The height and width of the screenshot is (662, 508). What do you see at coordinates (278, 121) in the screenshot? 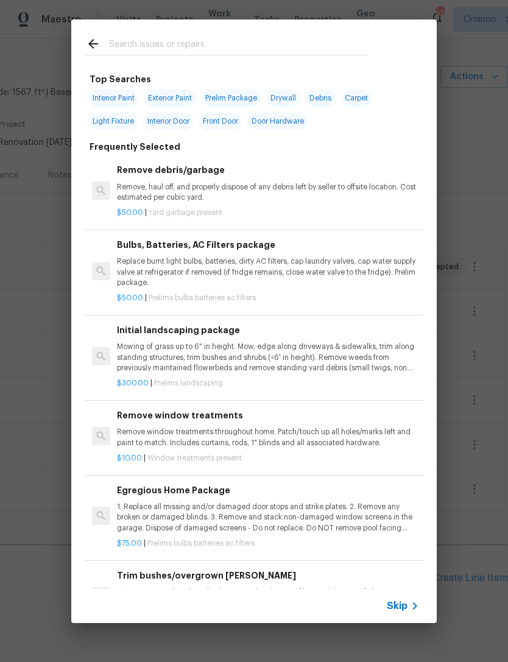
I see `span: Door Hardware` at bounding box center [278, 121].